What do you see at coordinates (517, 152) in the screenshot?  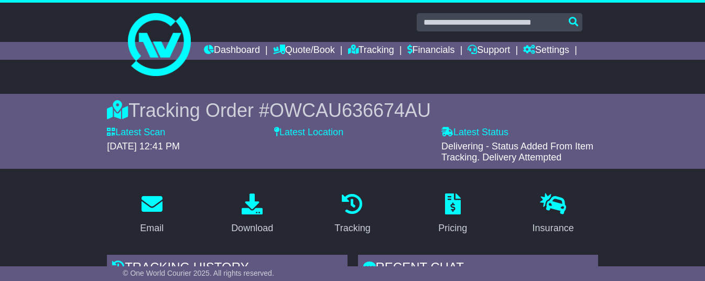 I see `span: Delivering - Status Added From Item Tracking. Delivery Attempted` at bounding box center [517, 152].